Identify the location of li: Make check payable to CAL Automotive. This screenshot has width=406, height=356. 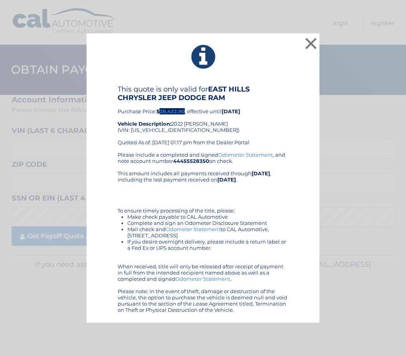
(208, 217).